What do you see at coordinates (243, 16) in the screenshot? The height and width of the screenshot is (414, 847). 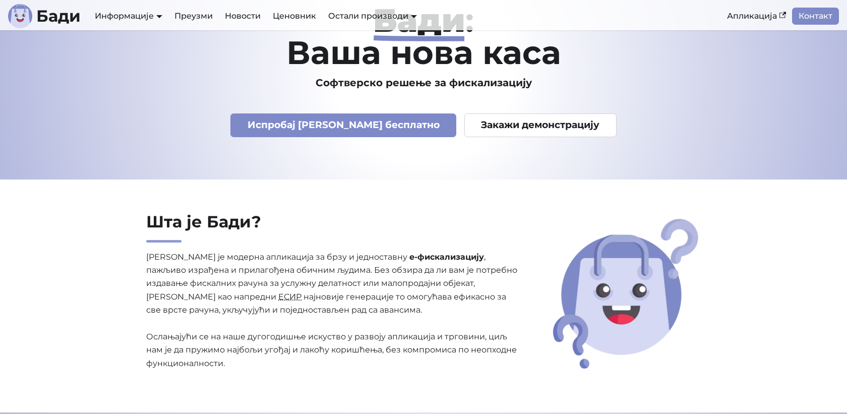 I see `a: Новости` at bounding box center [243, 16].